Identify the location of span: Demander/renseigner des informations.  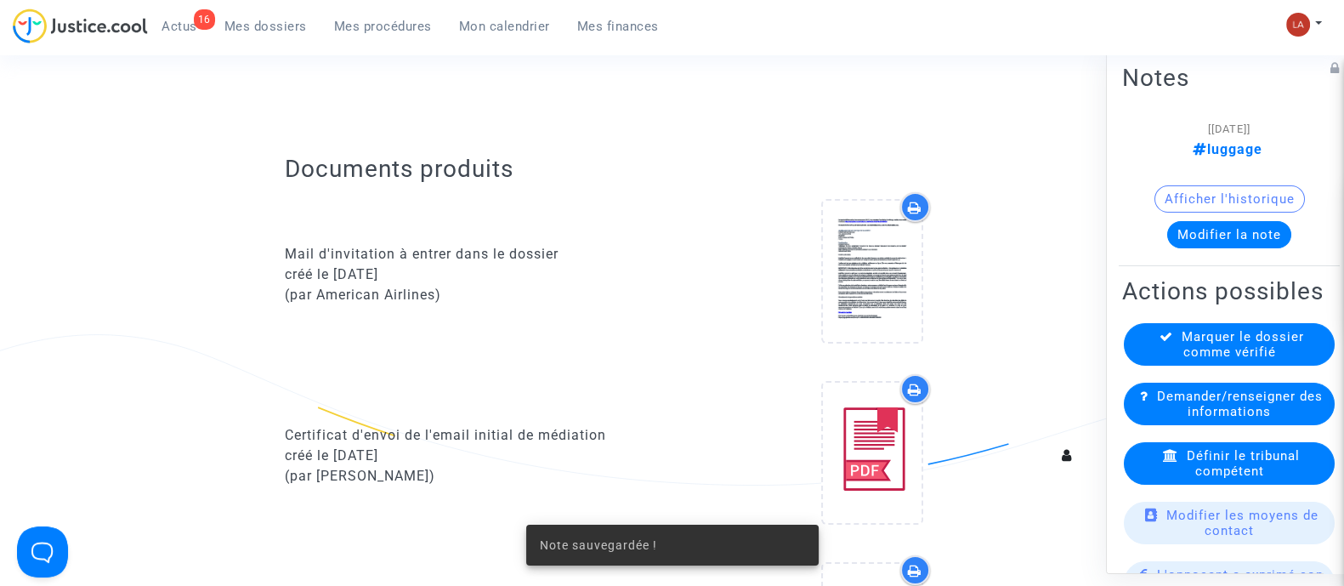
(1239, 403).